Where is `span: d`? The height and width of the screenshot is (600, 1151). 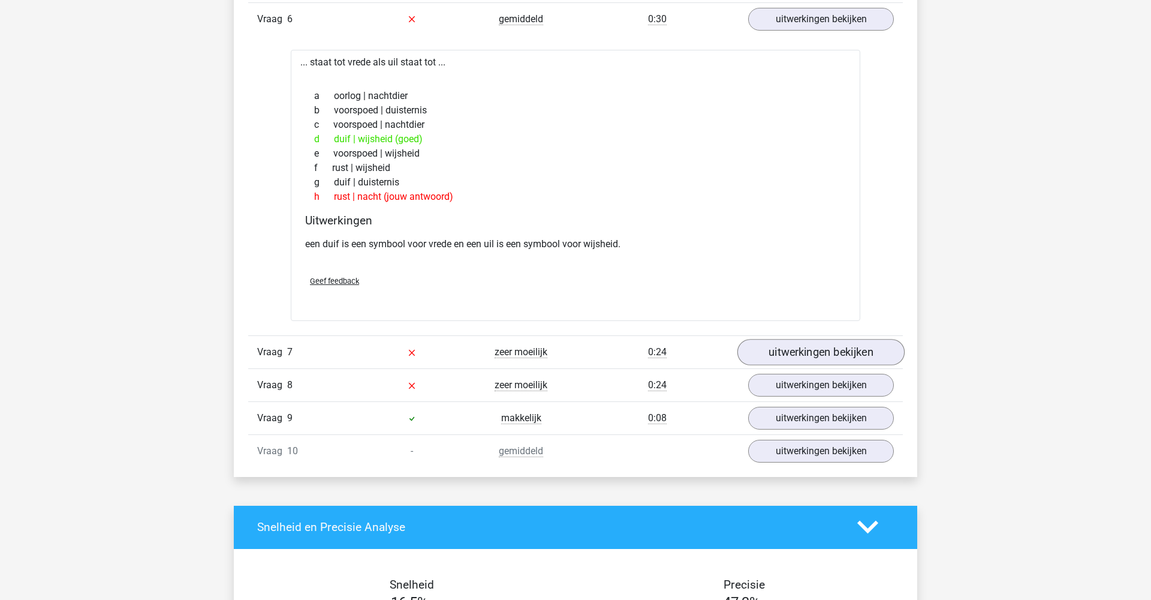
span: d is located at coordinates (324, 139).